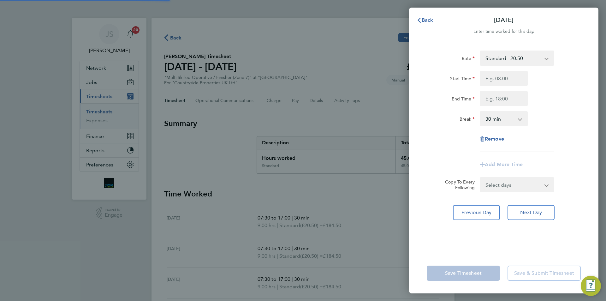 This screenshot has width=606, height=301. Describe the element at coordinates (428, 20) in the screenshot. I see `span: Back` at that location.